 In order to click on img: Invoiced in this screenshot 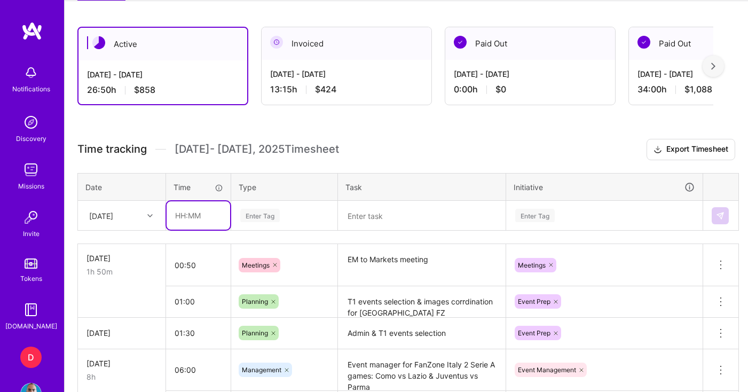, I will do `click(277, 42)`.